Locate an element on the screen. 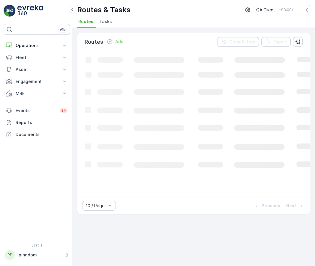 This screenshot has width=315, height=266. img: logo_light-DOdMpM7g.png is located at coordinates (30, 11).